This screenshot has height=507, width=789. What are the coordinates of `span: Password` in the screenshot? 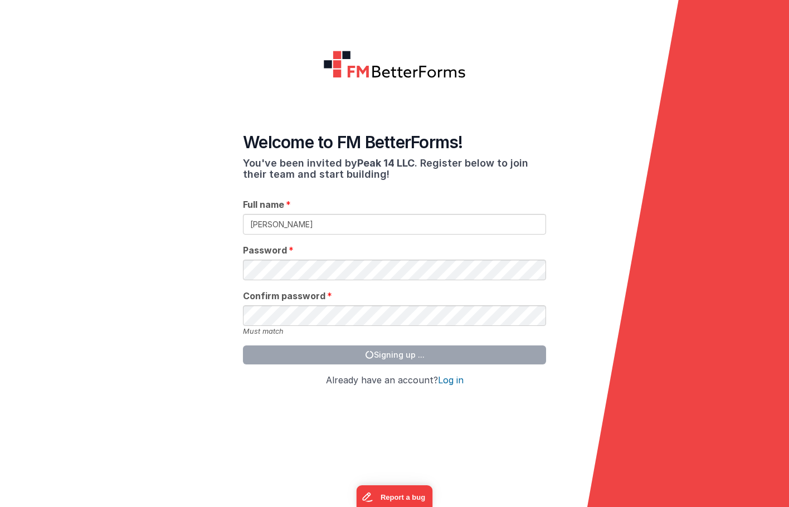 It's located at (265, 250).